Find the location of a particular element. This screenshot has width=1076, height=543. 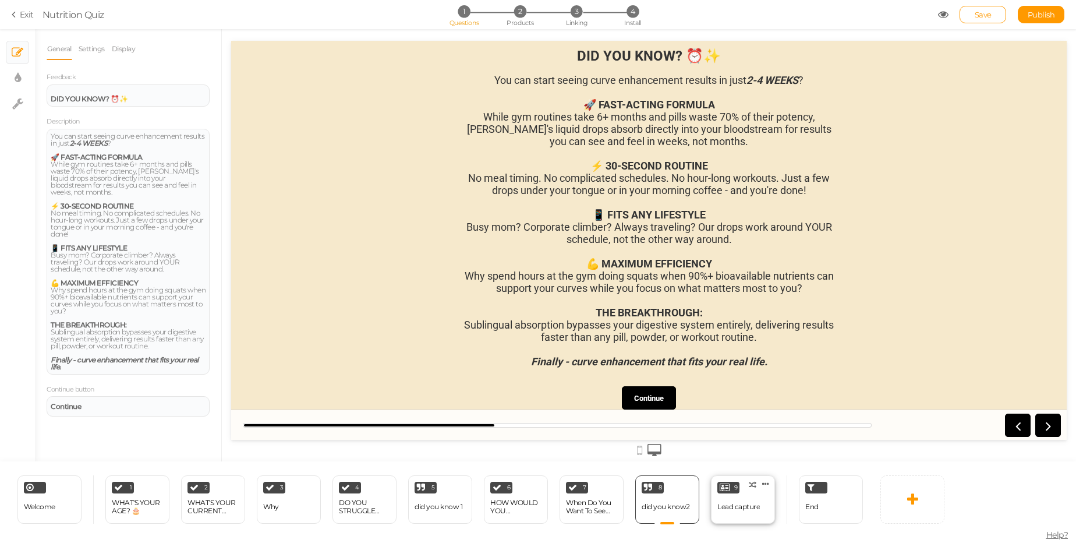

div: 1 WHAT'S YOUR AGE? 🎂 is located at coordinates (137, 499).